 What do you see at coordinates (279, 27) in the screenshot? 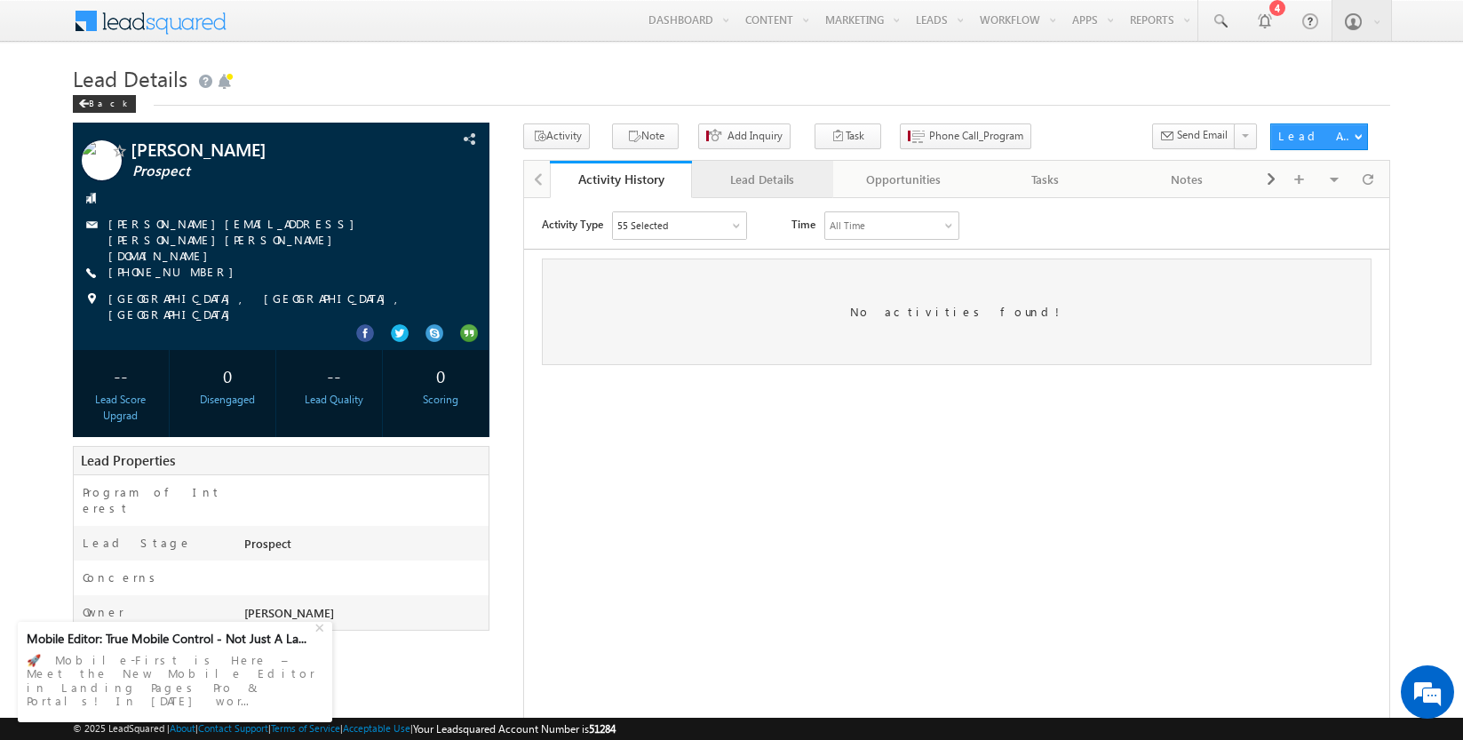
I see `span: Time` at bounding box center [279, 27].